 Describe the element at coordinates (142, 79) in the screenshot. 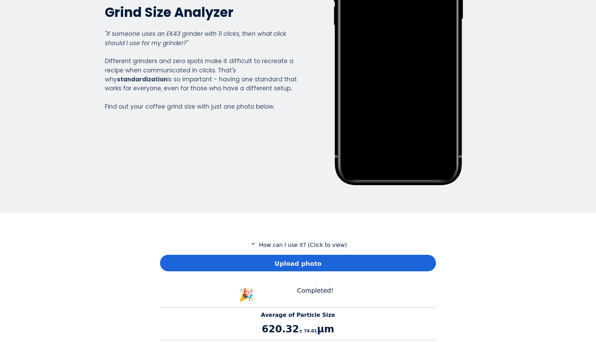

I see `strong: standardization` at that location.